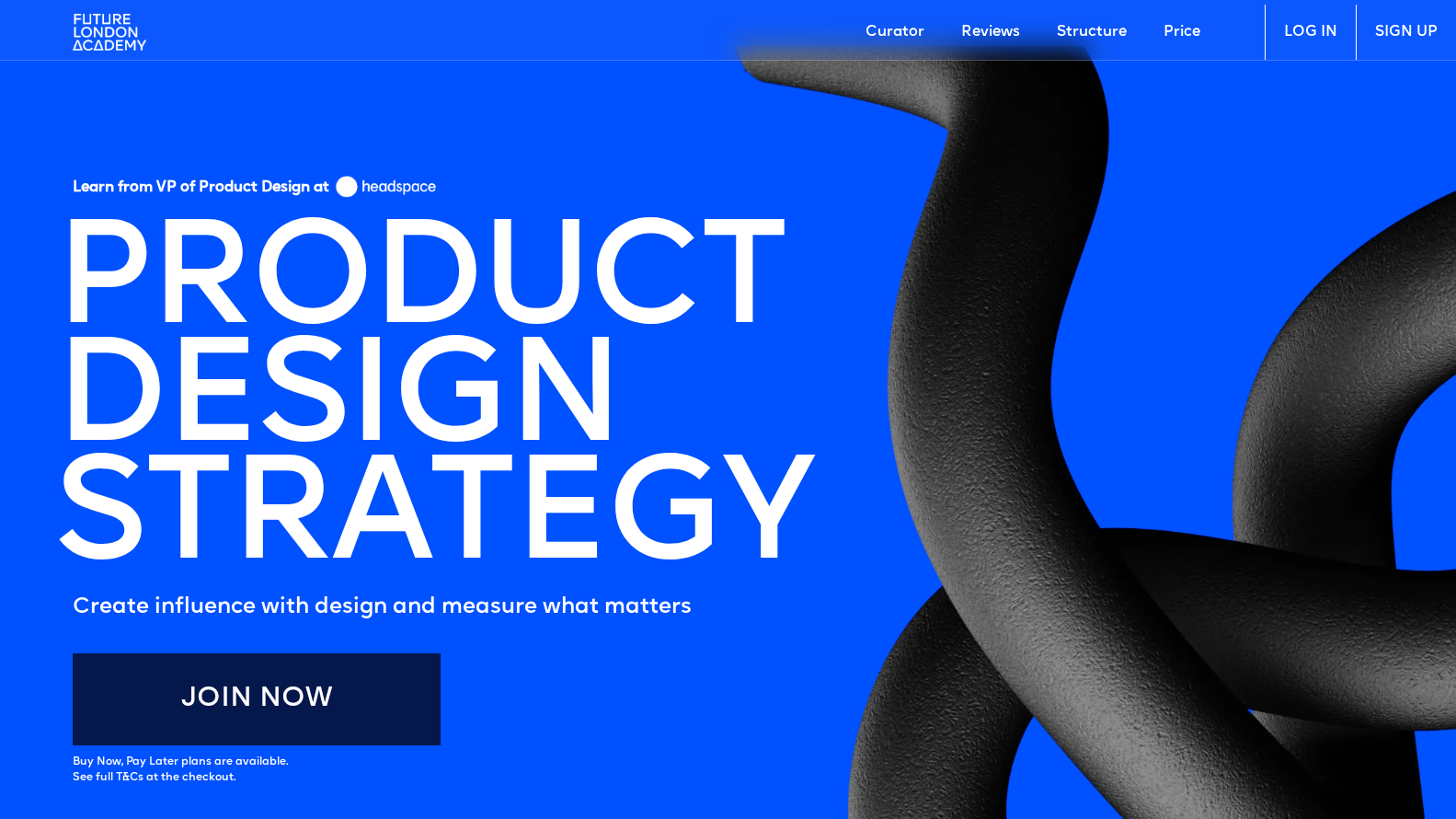 This screenshot has height=819, width=1456. I want to click on a: Structure, so click(1092, 32).